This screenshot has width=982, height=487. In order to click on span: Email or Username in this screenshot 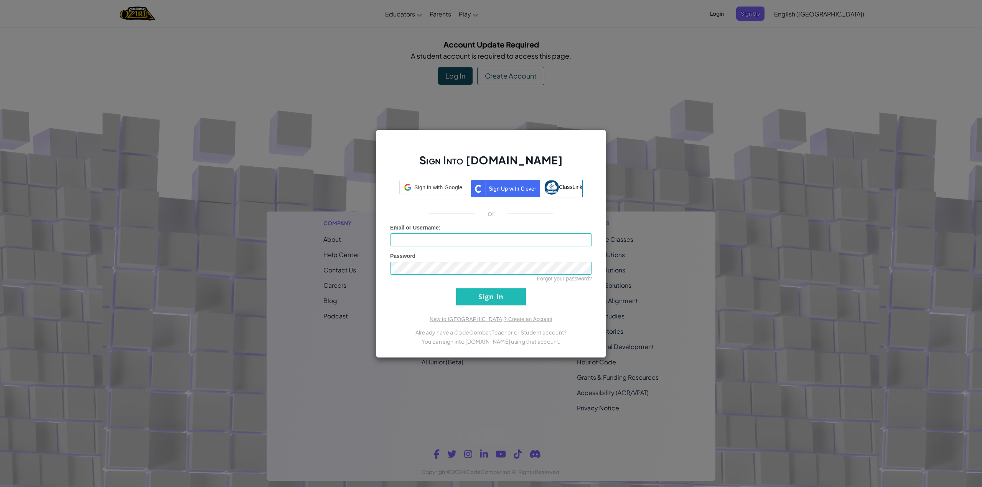, I will do `click(414, 228)`.